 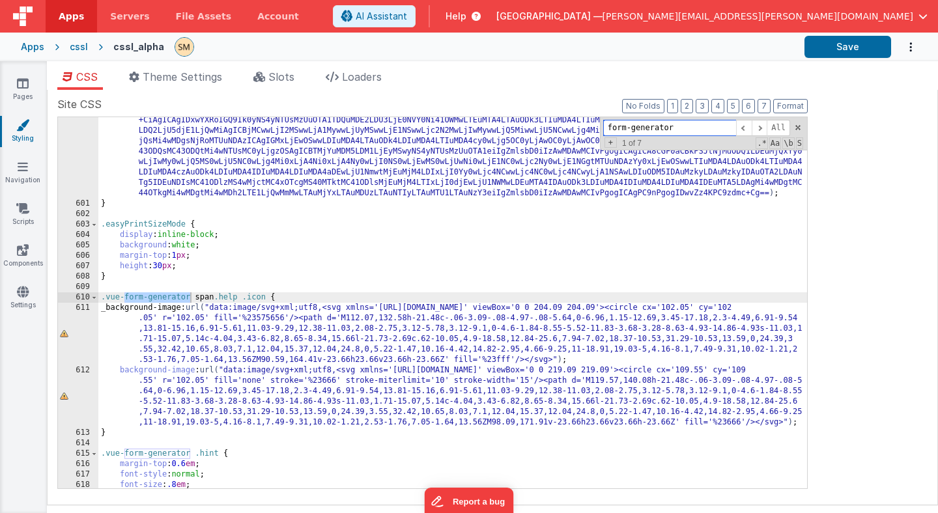 What do you see at coordinates (374, 16) in the screenshot?
I see `button: AI Assistant` at bounding box center [374, 16].